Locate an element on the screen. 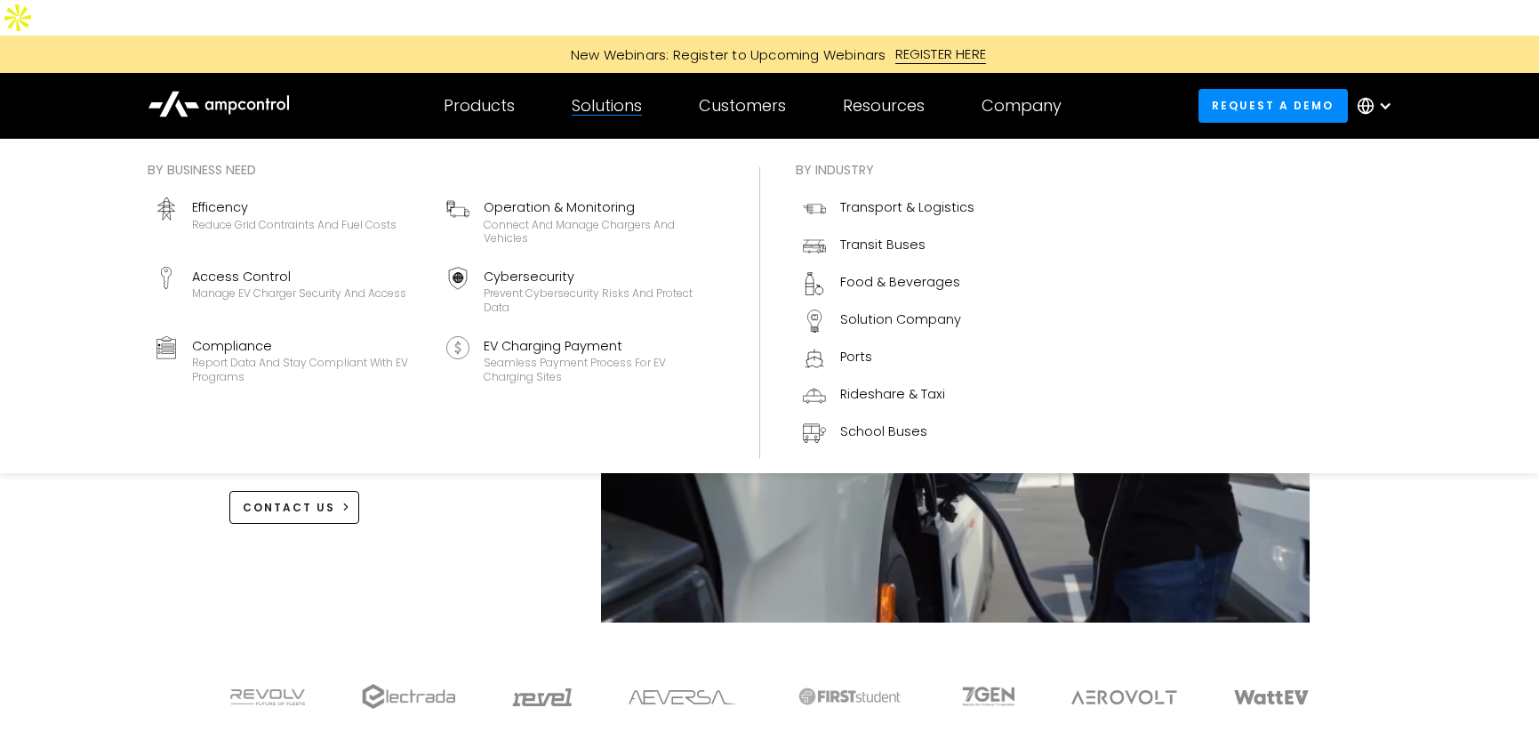 The height and width of the screenshot is (732, 1539). div: Transit Buses is located at coordinates (883, 244).